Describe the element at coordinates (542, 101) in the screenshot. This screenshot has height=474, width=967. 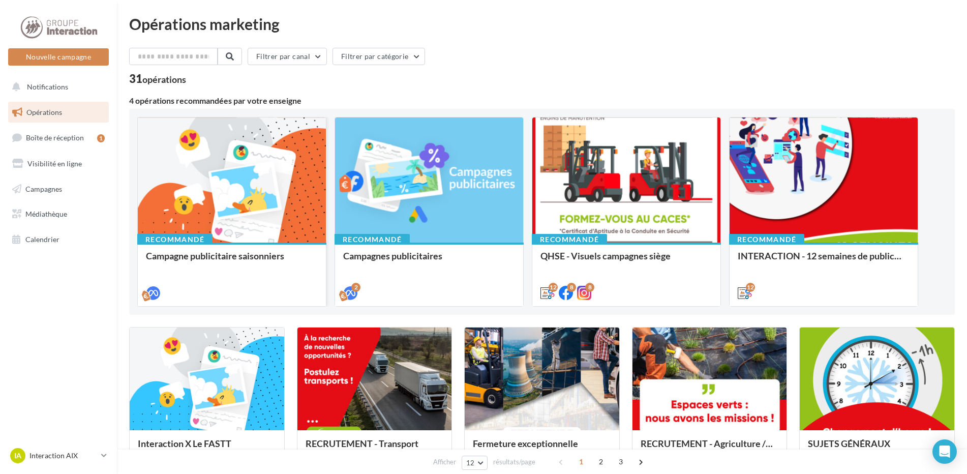
I see `div: 4 opérations recommandées par votre enseigne` at that location.